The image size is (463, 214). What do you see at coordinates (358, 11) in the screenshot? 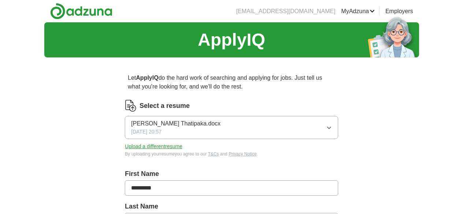
I see `a: MyAdzuna` at bounding box center [358, 11].